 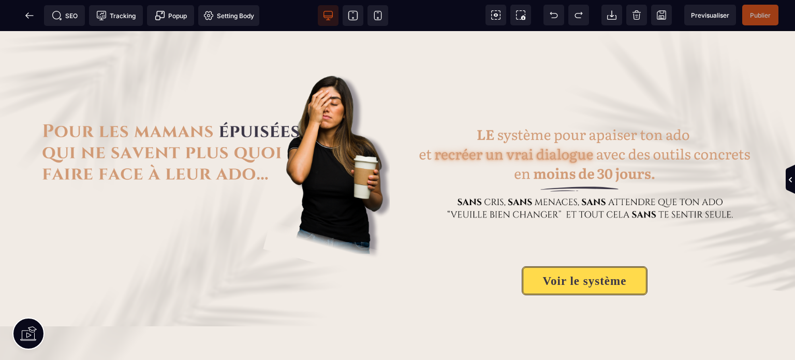 What do you see at coordinates (585, 250) in the screenshot?
I see `button: Voir le système` at bounding box center [585, 250].